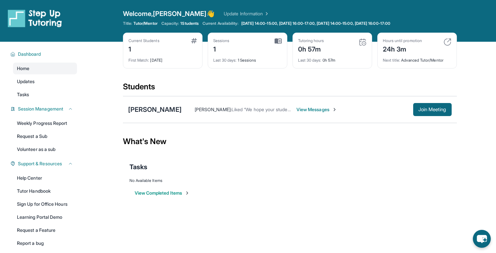  Describe the element at coordinates (144, 41) in the screenshot. I see `div: Current Students` at that location.